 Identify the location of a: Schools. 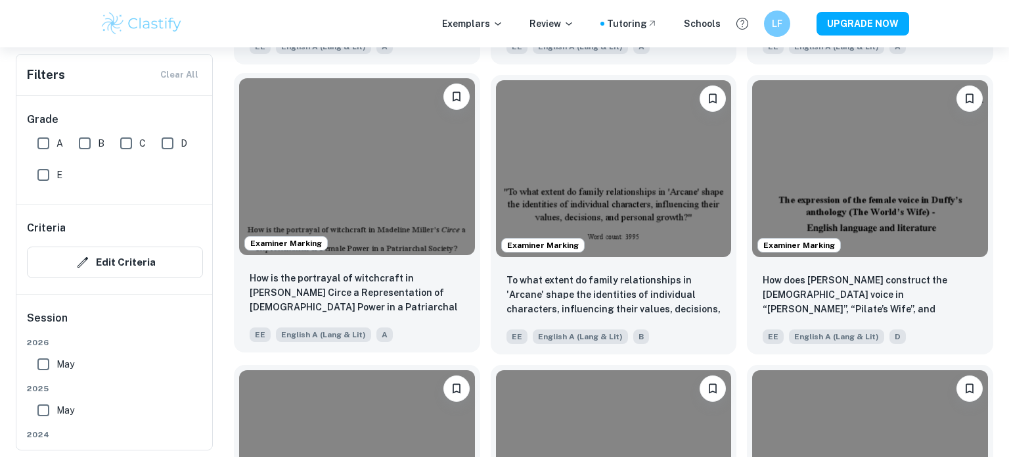
(702, 24).